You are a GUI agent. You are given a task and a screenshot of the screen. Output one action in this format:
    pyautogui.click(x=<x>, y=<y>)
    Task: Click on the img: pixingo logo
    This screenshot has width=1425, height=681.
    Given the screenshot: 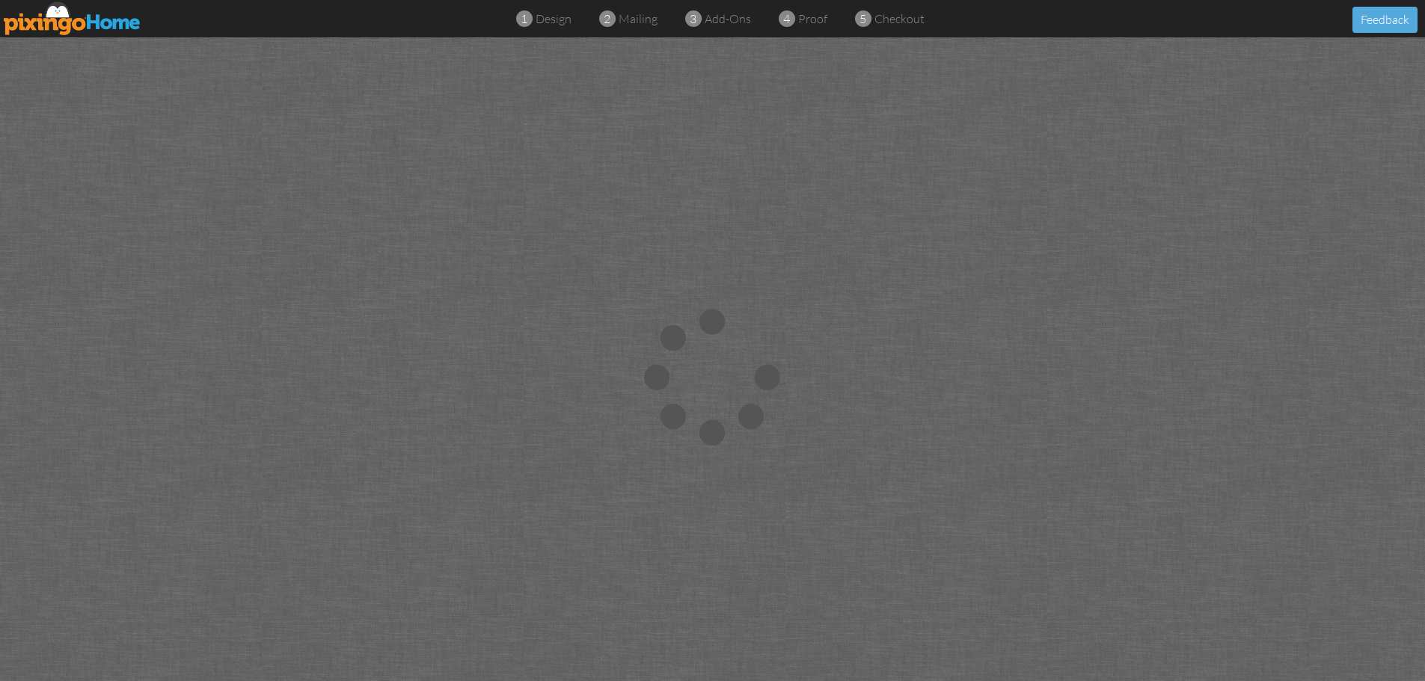 What is the action you would take?
    pyautogui.click(x=73, y=18)
    